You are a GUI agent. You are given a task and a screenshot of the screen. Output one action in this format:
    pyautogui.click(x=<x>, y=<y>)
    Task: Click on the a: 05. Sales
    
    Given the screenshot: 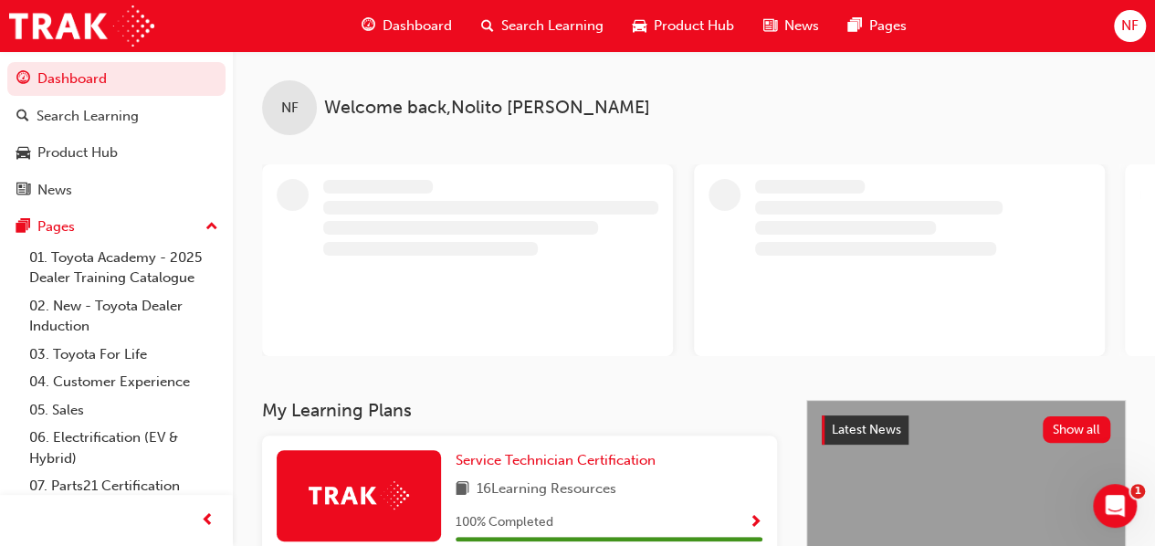 What is the action you would take?
    pyautogui.click(x=123, y=410)
    